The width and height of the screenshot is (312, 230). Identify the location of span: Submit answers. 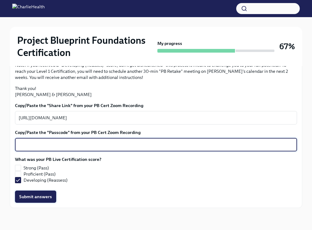
(35, 197).